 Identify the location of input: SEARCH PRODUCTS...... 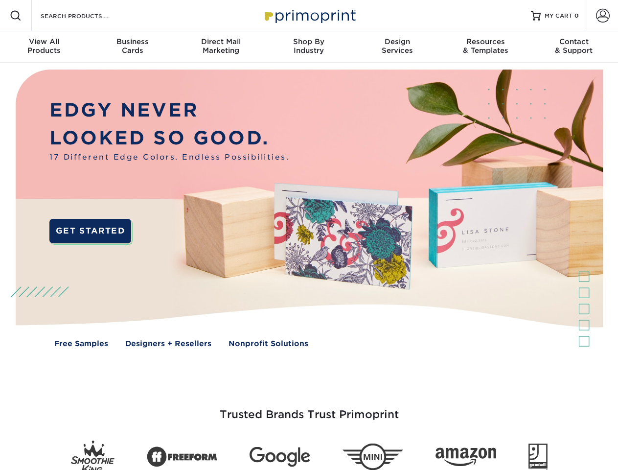
(87, 16).